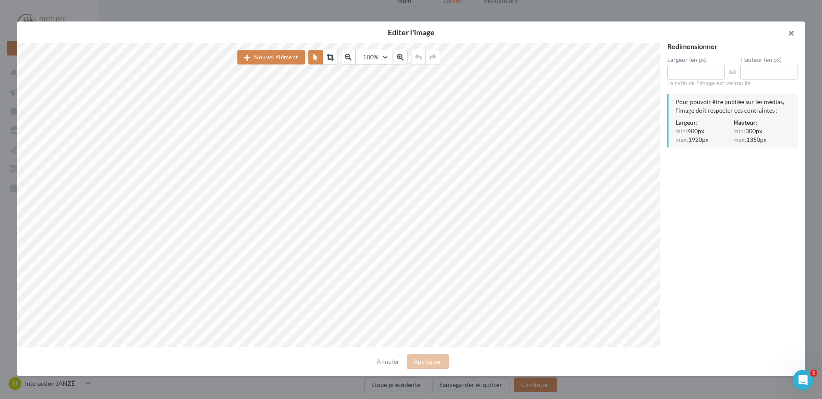 This screenshot has height=399, width=822. Describe the element at coordinates (696, 60) in the screenshot. I see `label: Largeur (en px)` at that location.